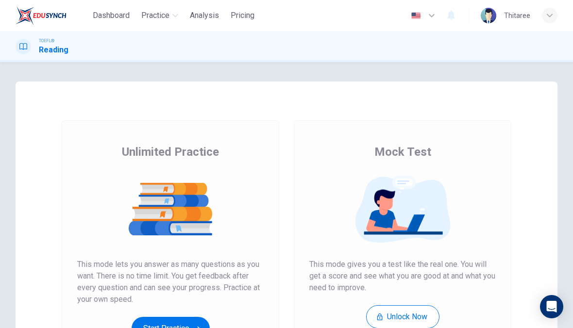  What do you see at coordinates (518, 16) in the screenshot?
I see `div: Thitaree` at bounding box center [518, 16].